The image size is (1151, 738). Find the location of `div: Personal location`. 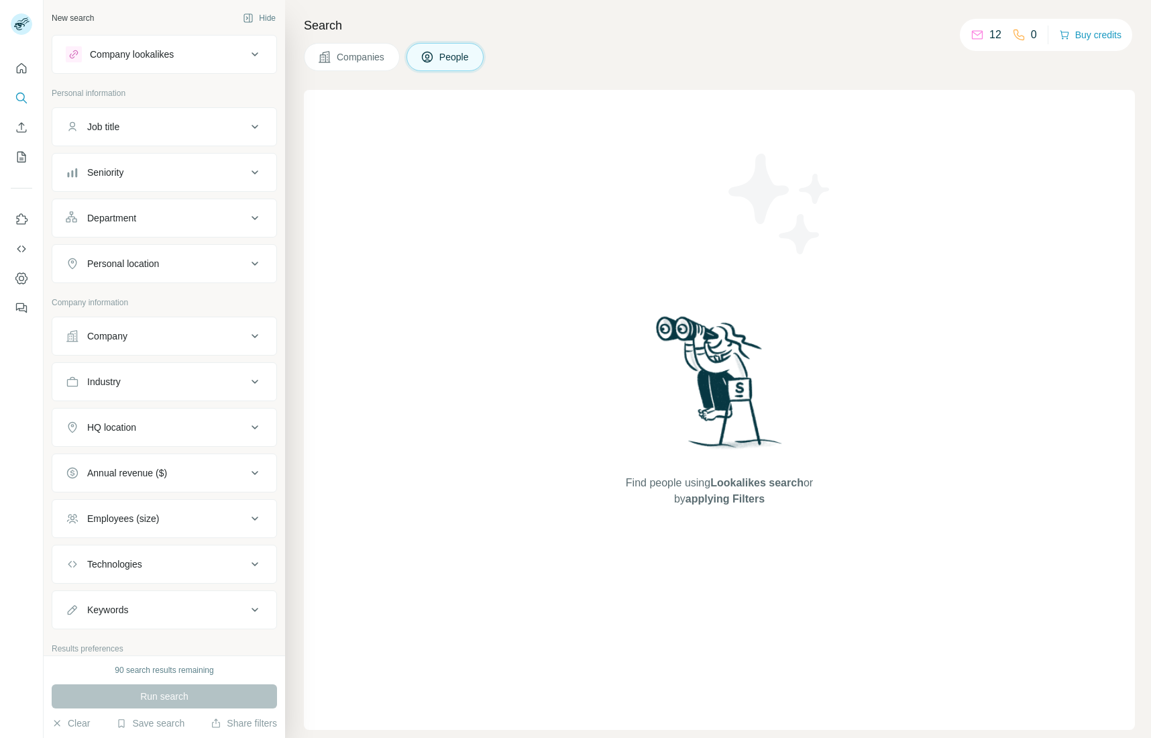

div: Personal location is located at coordinates (123, 264).